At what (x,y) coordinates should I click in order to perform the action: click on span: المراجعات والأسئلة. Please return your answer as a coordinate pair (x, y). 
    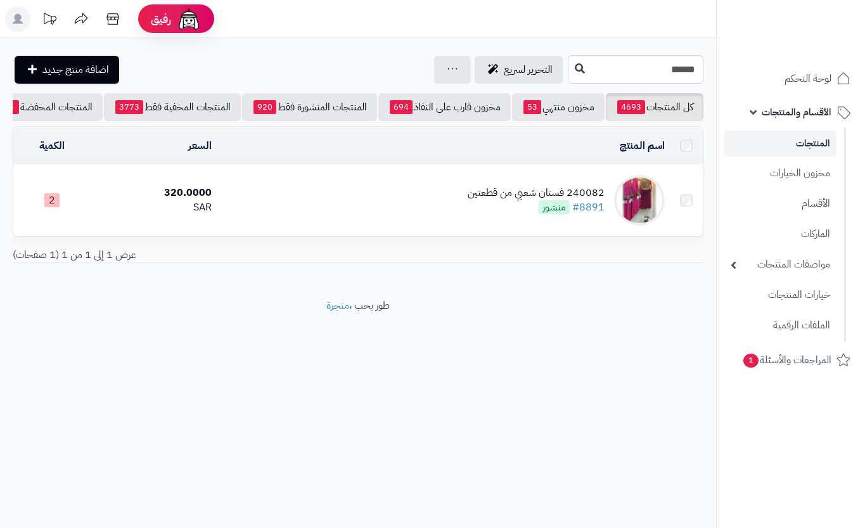
    Looking at the image, I should click on (786, 360).